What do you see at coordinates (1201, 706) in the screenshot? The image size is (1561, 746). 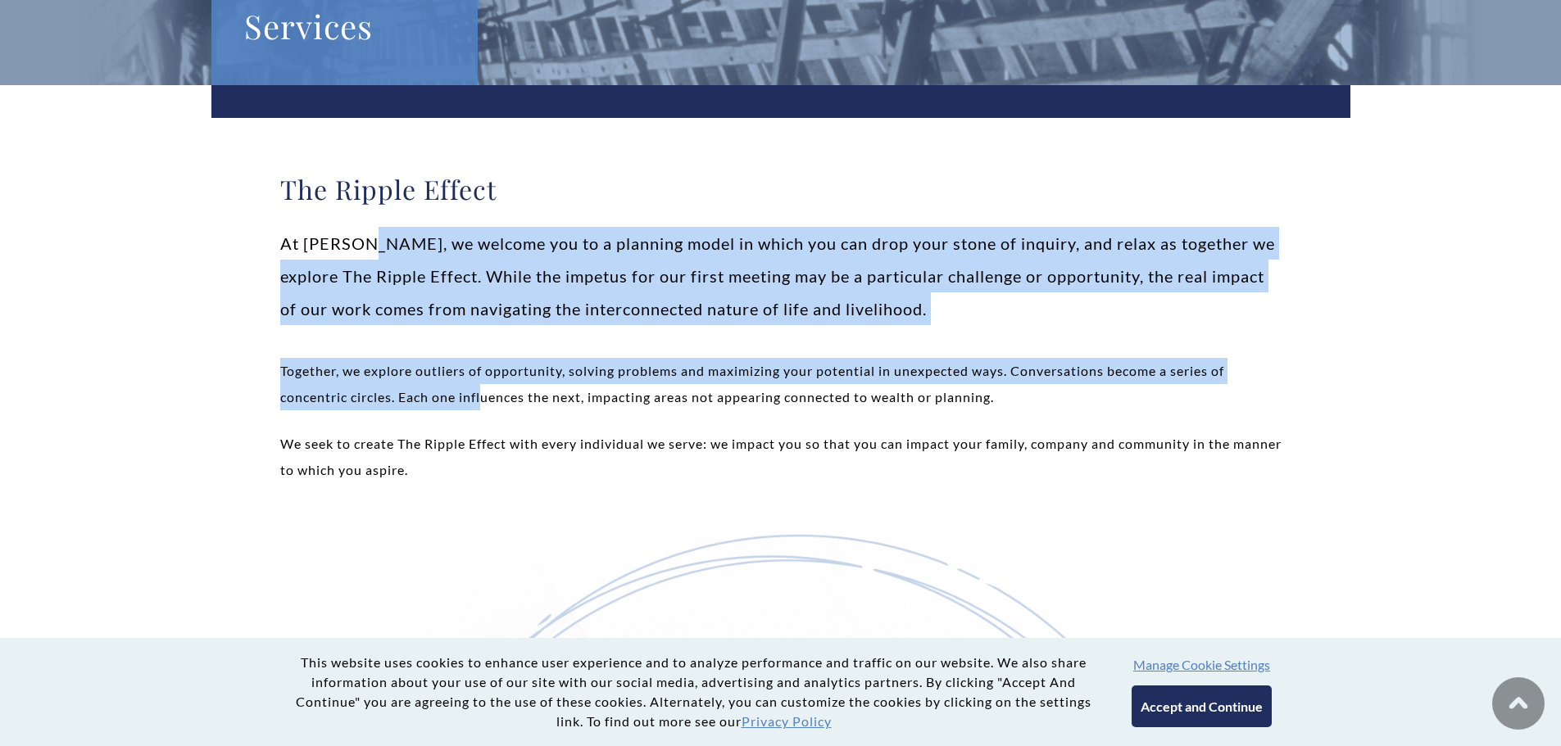 I see `button: Accept and Continue` at bounding box center [1201, 706].